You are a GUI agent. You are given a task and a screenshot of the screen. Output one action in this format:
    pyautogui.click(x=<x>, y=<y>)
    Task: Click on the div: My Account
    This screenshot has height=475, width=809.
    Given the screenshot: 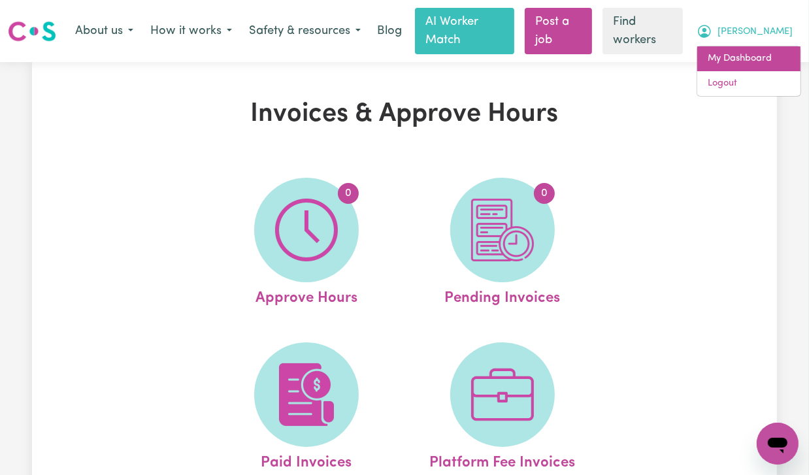 What is the action you would take?
    pyautogui.click(x=749, y=71)
    